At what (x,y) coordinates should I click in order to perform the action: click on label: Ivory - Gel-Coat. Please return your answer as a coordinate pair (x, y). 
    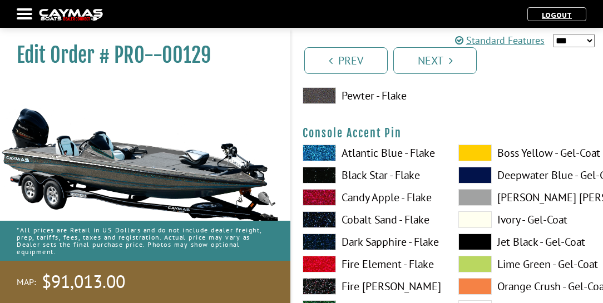
    Looking at the image, I should click on (525, 220).